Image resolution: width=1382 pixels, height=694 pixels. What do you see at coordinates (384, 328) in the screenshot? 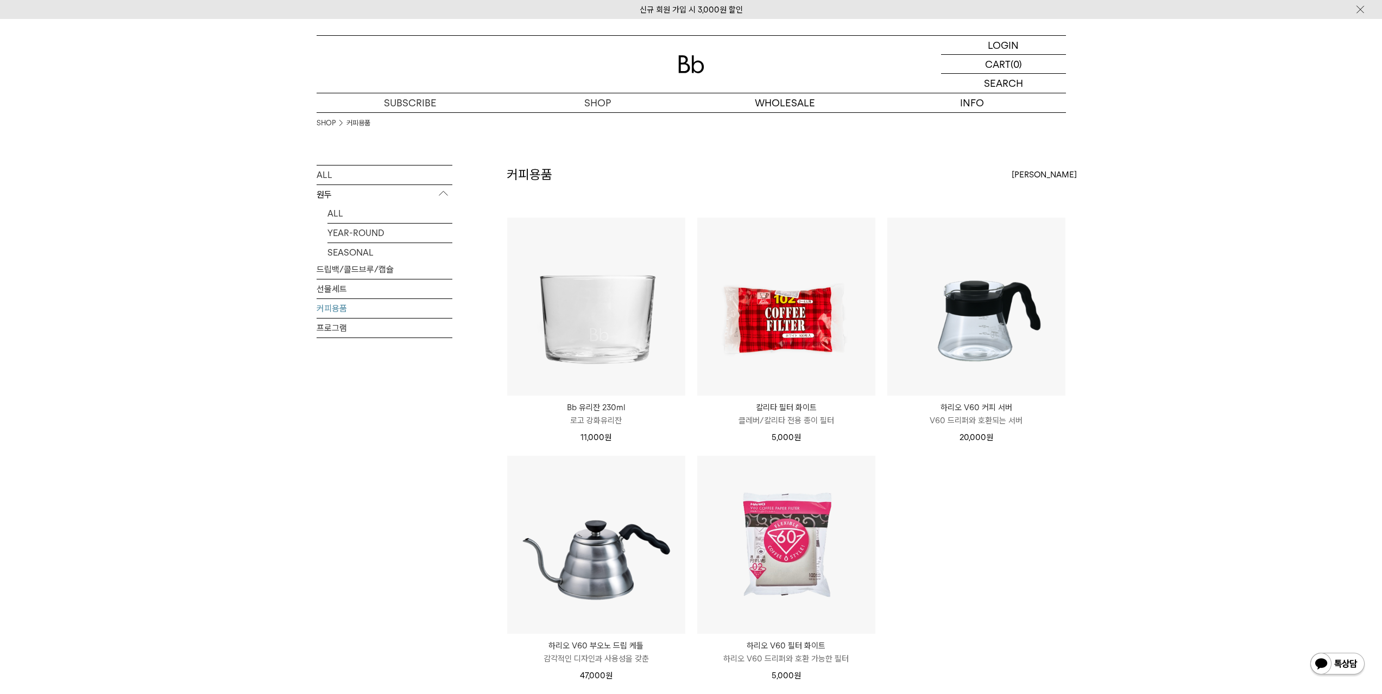
I see `a: 프로그램` at bounding box center [384, 328].